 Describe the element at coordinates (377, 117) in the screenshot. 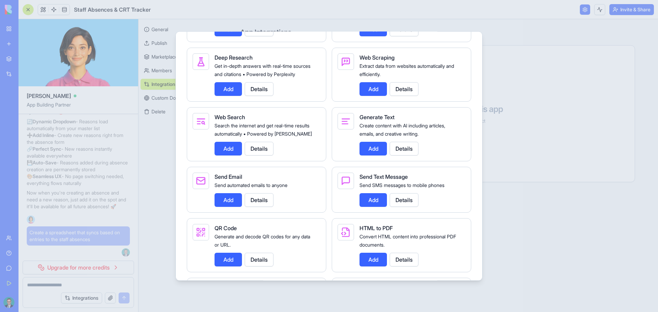

I see `span: Generate Text` at that location.